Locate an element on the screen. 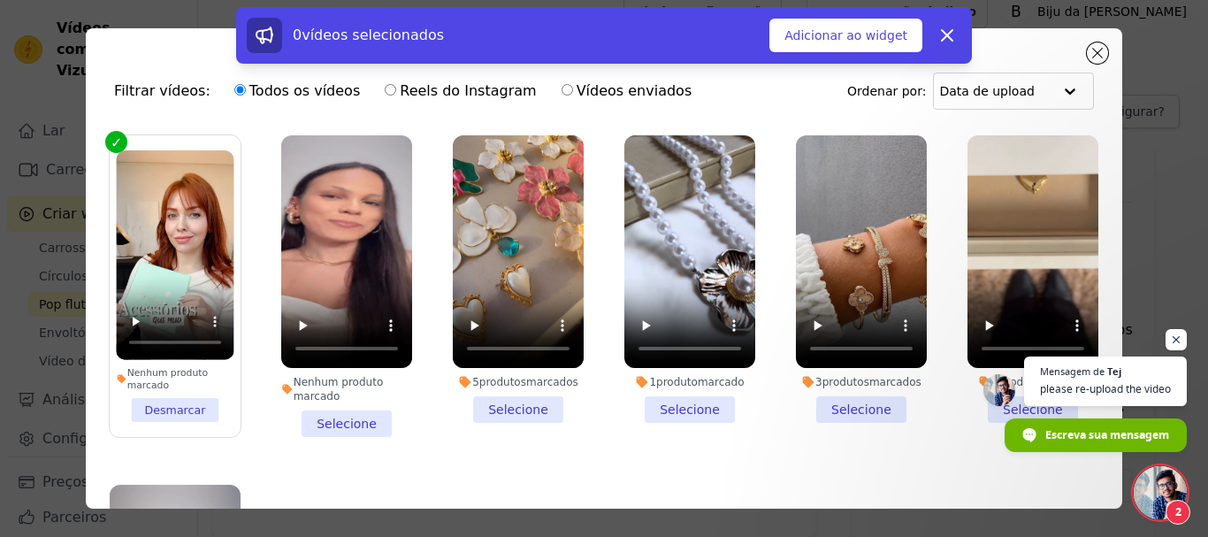 This screenshot has height=537, width=1208. span: 2 is located at coordinates (1178, 512).